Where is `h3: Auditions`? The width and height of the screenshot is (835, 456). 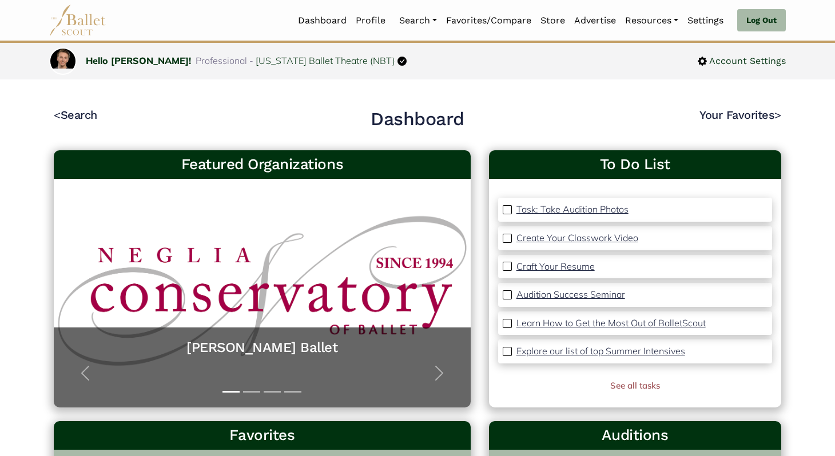
h3: Auditions is located at coordinates (635, 436).